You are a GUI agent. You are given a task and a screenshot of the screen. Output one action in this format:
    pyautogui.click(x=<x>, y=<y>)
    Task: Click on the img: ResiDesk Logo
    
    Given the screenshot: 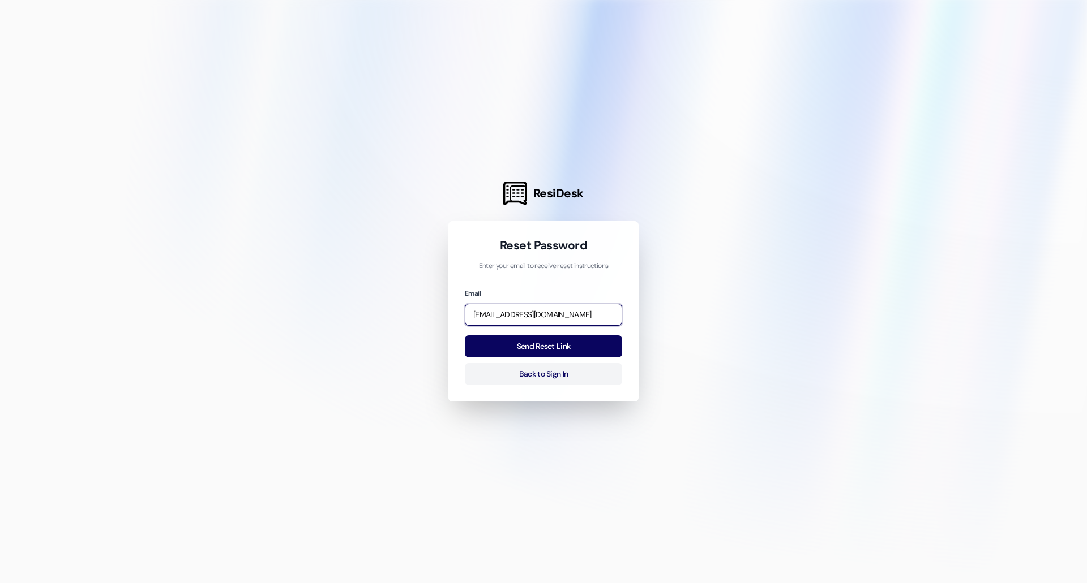 What is the action you would take?
    pyautogui.click(x=515, y=194)
    